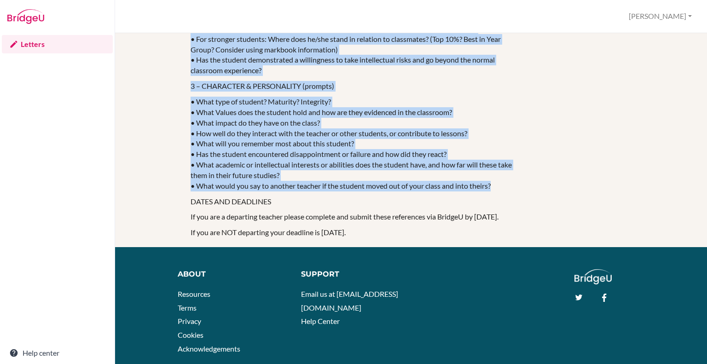  What do you see at coordinates (320, 321) in the screenshot?
I see `a: Help Center` at bounding box center [320, 321].